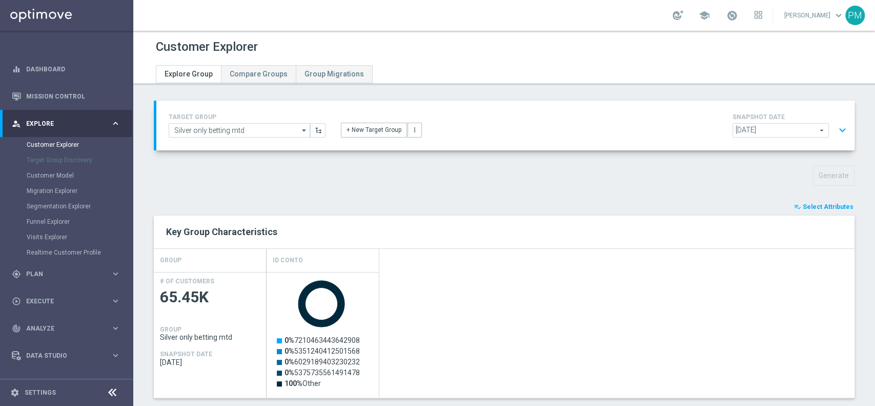 This screenshot has height=406, width=875. Describe the element at coordinates (67, 382) in the screenshot. I see `a: Optibot` at that location.